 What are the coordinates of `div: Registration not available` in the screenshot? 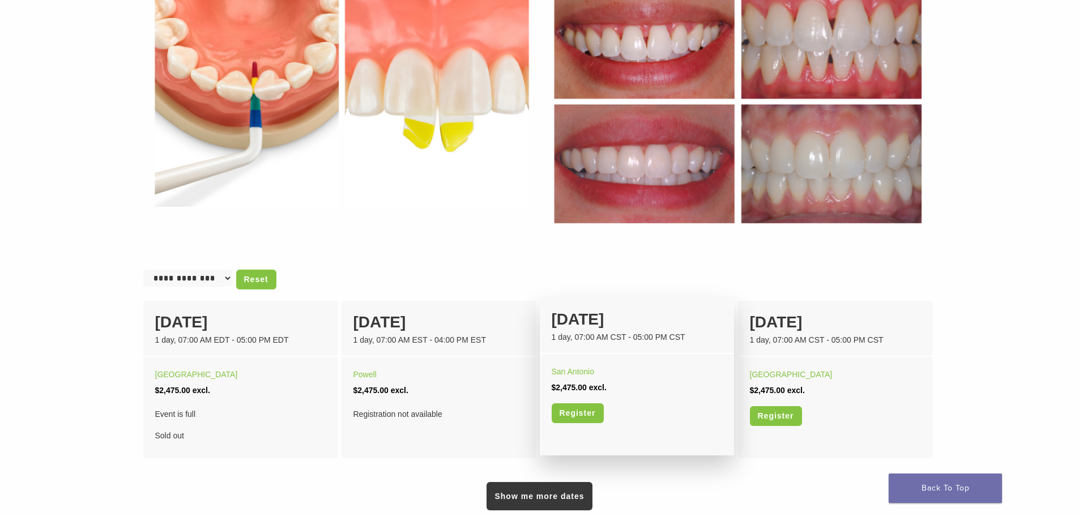 It's located at (438, 414).